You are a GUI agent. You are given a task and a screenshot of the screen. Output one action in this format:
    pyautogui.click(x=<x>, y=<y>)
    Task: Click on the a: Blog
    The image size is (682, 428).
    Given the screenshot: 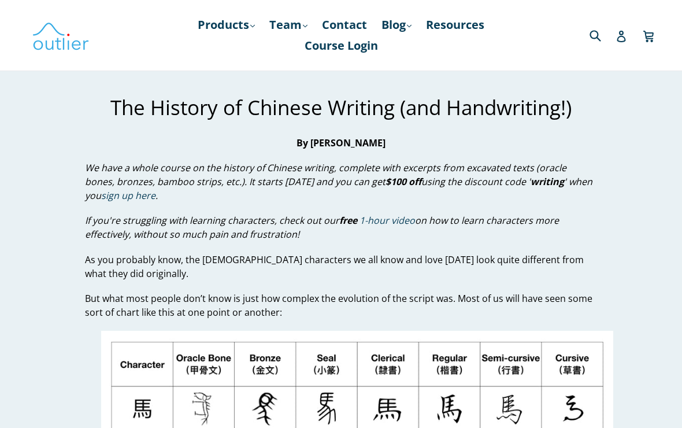 What is the action you would take?
    pyautogui.click(x=397, y=25)
    